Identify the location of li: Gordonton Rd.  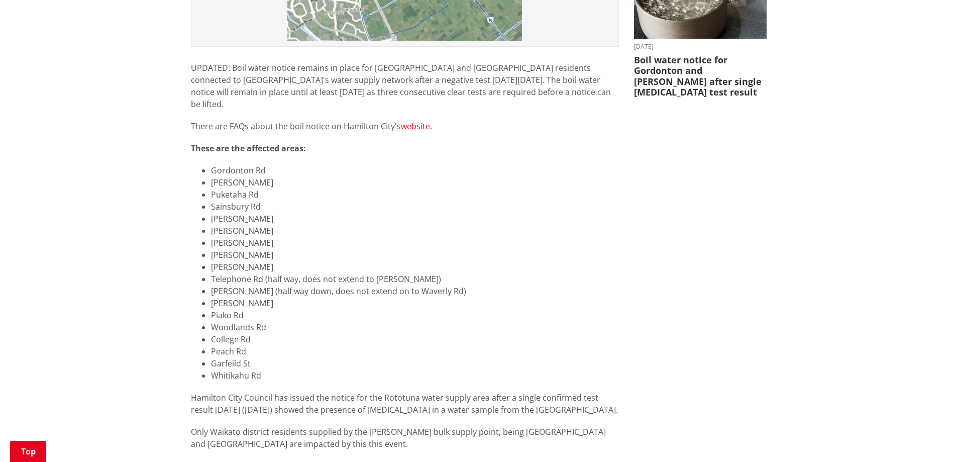
(415, 170).